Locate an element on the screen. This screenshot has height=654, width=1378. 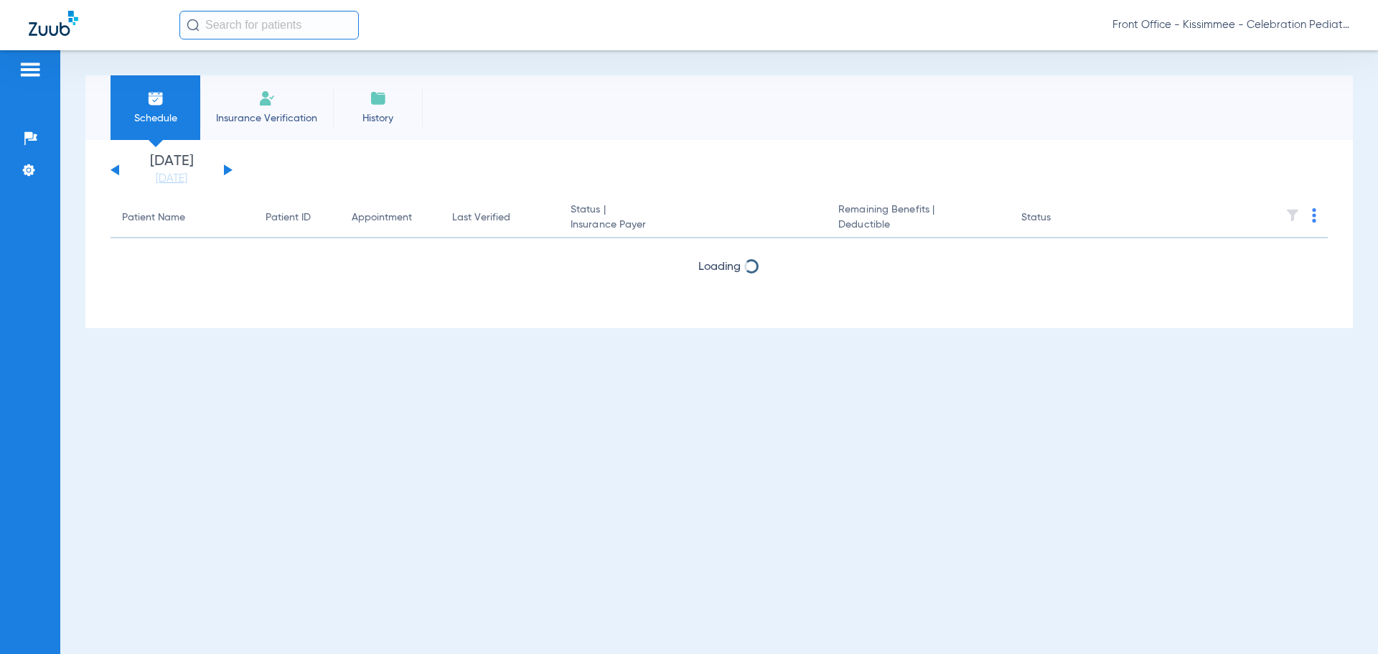
img: hamburger-icon is located at coordinates (30, 70).